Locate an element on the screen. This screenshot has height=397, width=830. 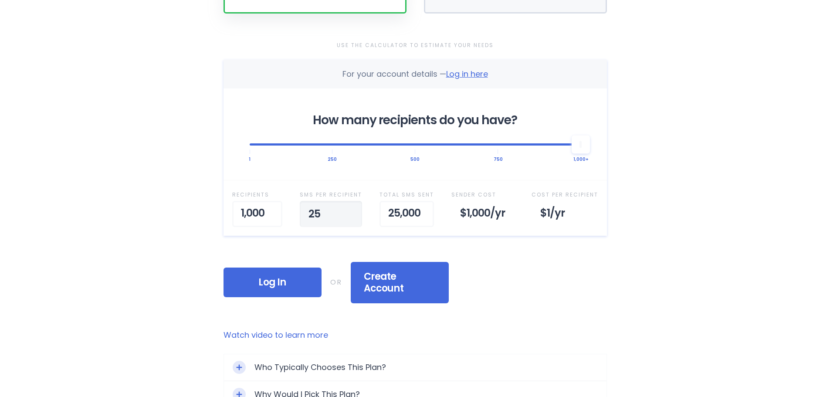
div: OR is located at coordinates (336, 282).